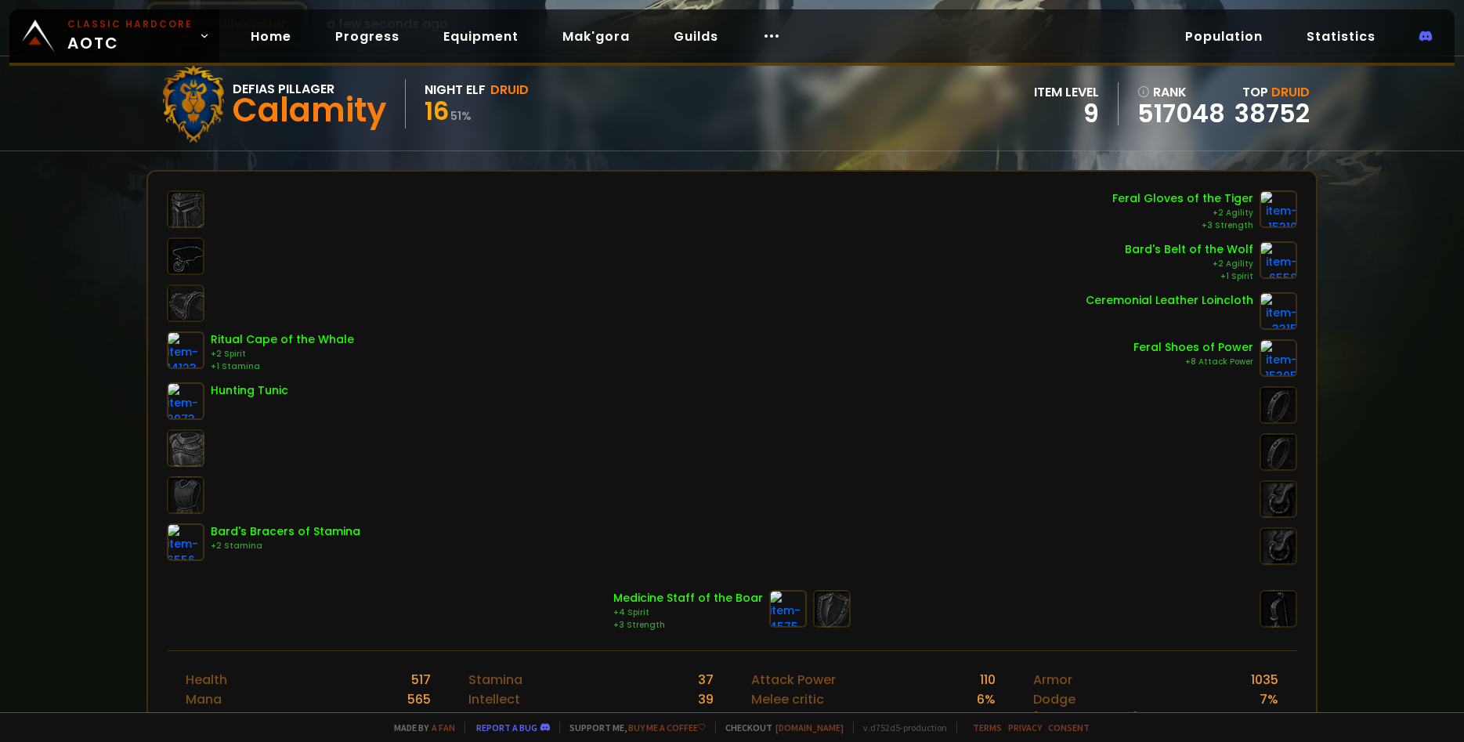 The height and width of the screenshot is (742, 1464). What do you see at coordinates (309, 110) in the screenshot?
I see `div: Calamity` at bounding box center [309, 110].